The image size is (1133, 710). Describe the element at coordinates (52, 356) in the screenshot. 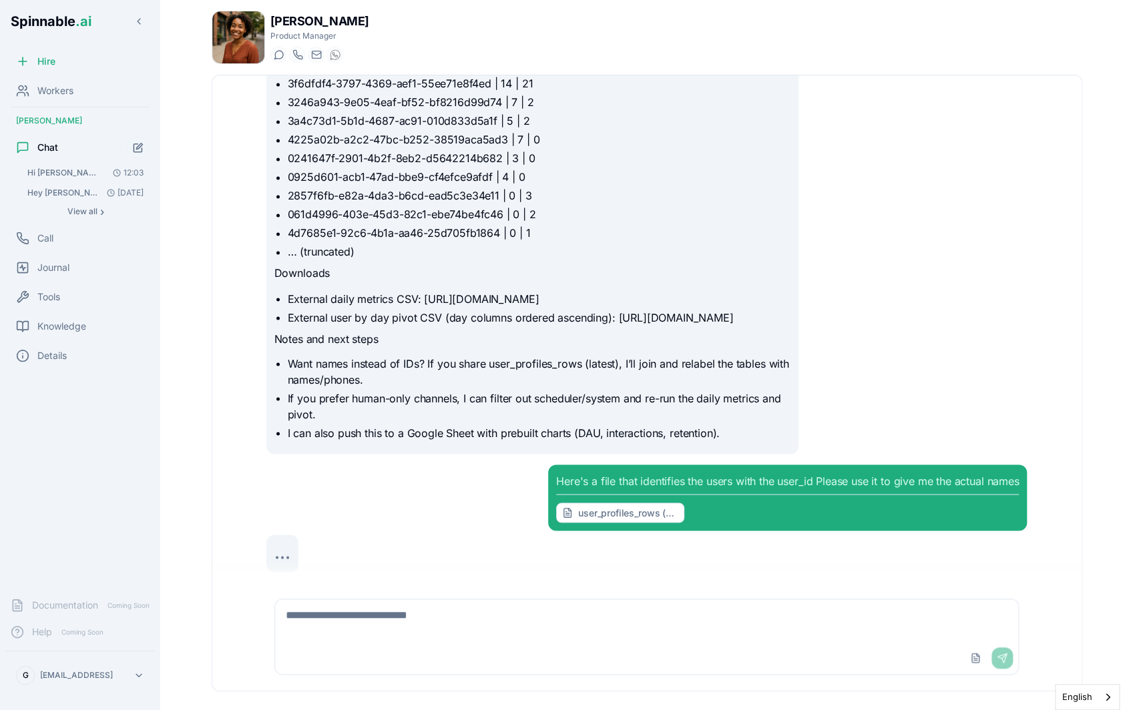

I see `span: Details` at that location.